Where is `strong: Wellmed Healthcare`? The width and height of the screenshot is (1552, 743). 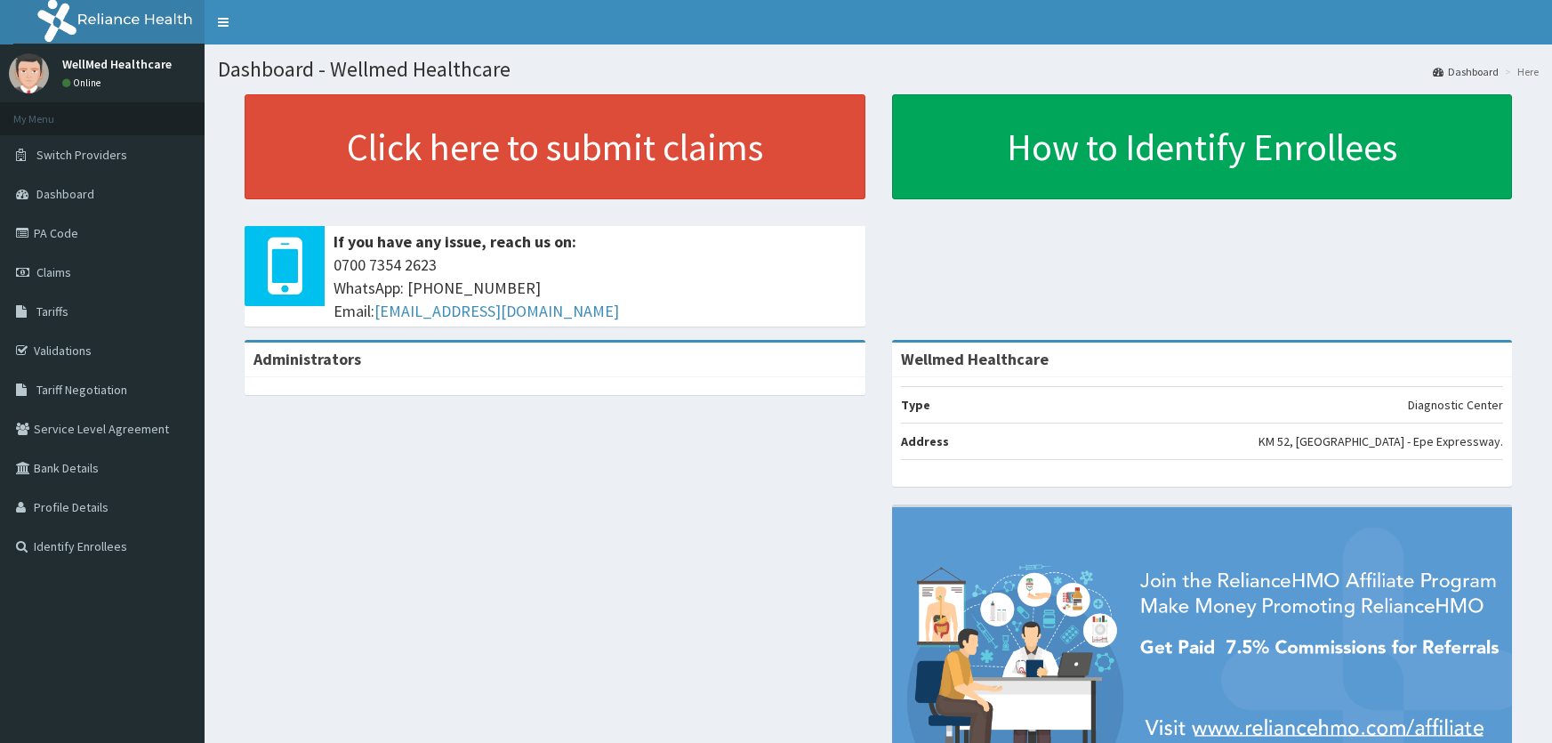
strong: Wellmed Healthcare is located at coordinates (975, 358).